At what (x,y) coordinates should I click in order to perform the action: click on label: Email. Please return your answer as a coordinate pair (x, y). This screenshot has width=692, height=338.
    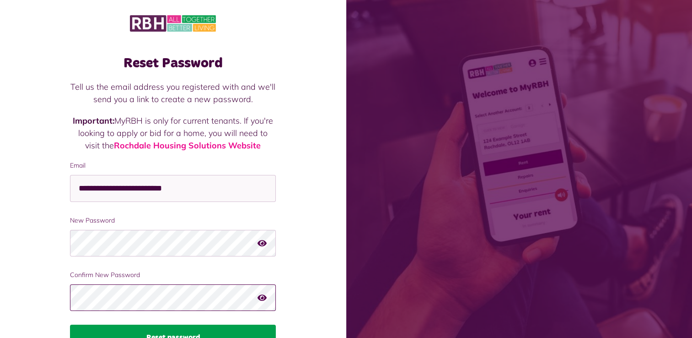
    Looking at the image, I should click on (173, 165).